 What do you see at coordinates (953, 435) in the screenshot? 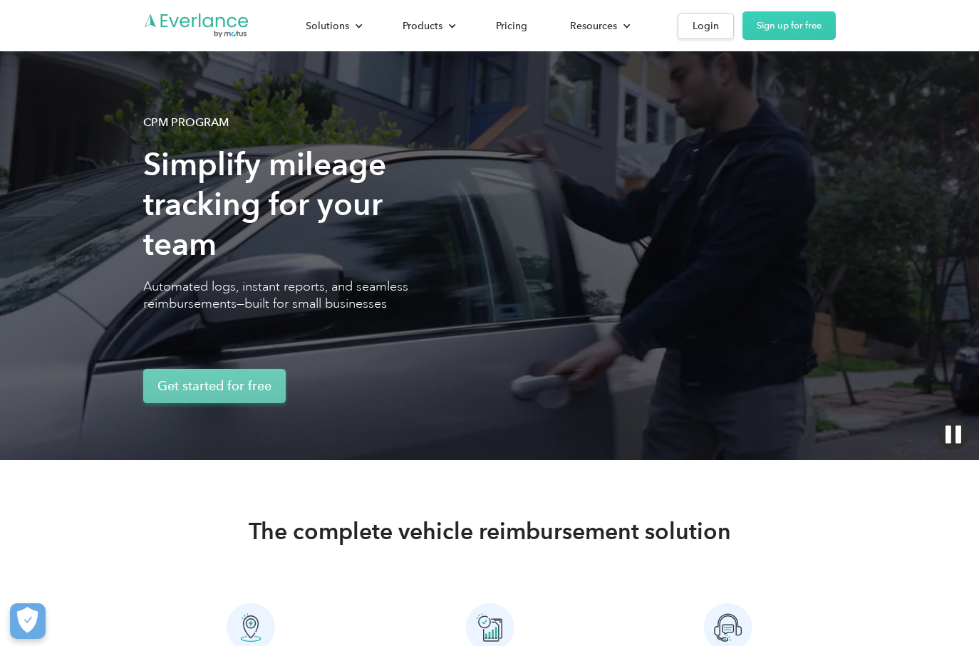
I see `img: Pause video` at bounding box center [953, 435].